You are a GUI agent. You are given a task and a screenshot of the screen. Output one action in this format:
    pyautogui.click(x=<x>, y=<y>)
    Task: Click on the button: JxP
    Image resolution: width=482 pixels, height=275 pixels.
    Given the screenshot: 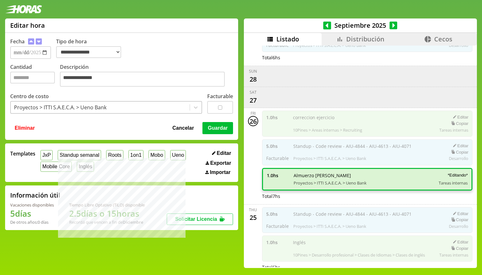 What is the action you would take?
    pyautogui.click(x=47, y=155)
    